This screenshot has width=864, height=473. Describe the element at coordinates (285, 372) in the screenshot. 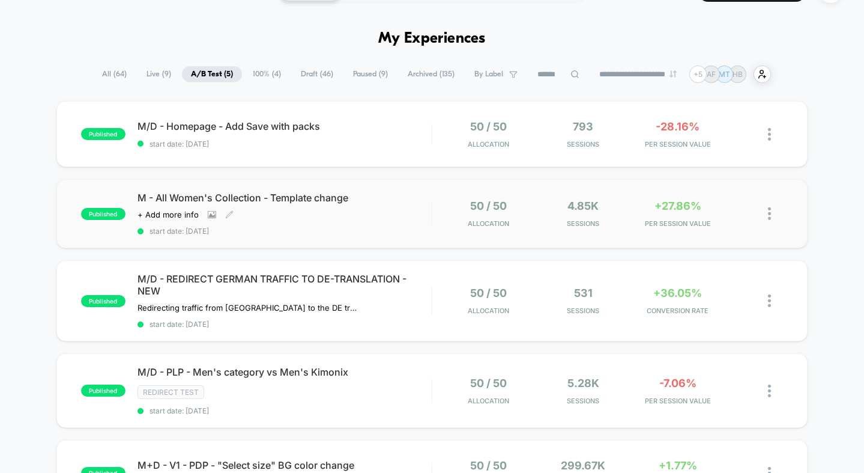

I see `span: M/D - PLP - Men's category vs Men's Kimonix` at that location.